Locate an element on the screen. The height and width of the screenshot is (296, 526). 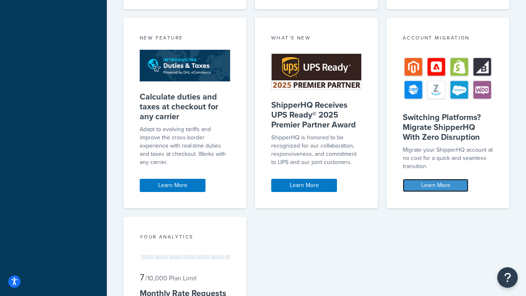
h5: ShipperHQ Receives UPS Ready® 2025 Premier Partner Award is located at coordinates (317, 115).